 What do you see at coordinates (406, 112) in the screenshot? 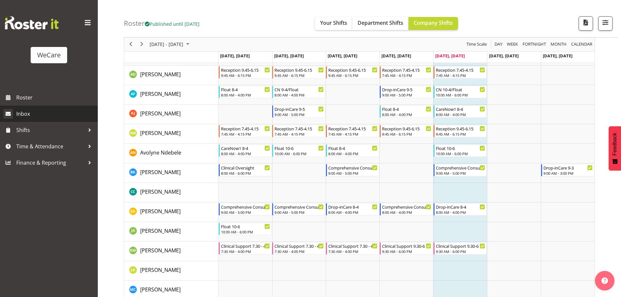
I see `div: Amy Johannsen"s event - Float 8-4 Begin From Thursday, October 9, 2025 at 8:00:00 AM GMT+13:00 En...` at bounding box center [406, 112].